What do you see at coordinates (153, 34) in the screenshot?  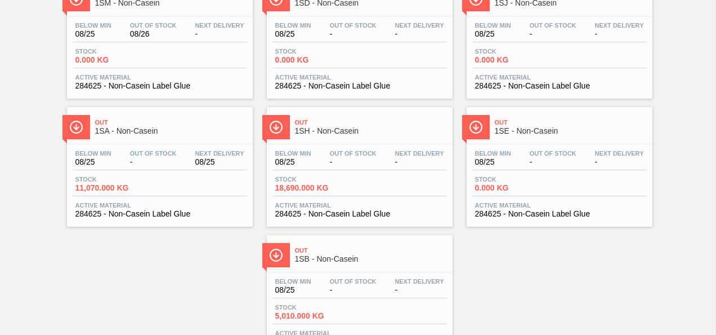 I see `span: 08/26` at bounding box center [153, 34].